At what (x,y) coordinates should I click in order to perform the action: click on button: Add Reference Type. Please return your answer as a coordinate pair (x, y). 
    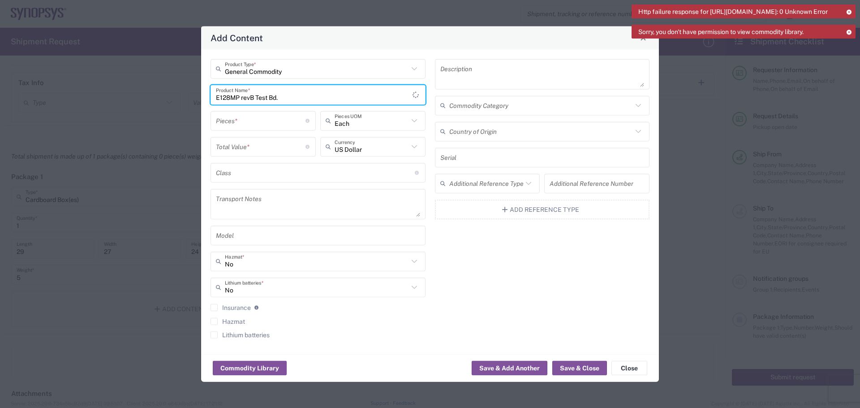
    Looking at the image, I should click on (543, 209).